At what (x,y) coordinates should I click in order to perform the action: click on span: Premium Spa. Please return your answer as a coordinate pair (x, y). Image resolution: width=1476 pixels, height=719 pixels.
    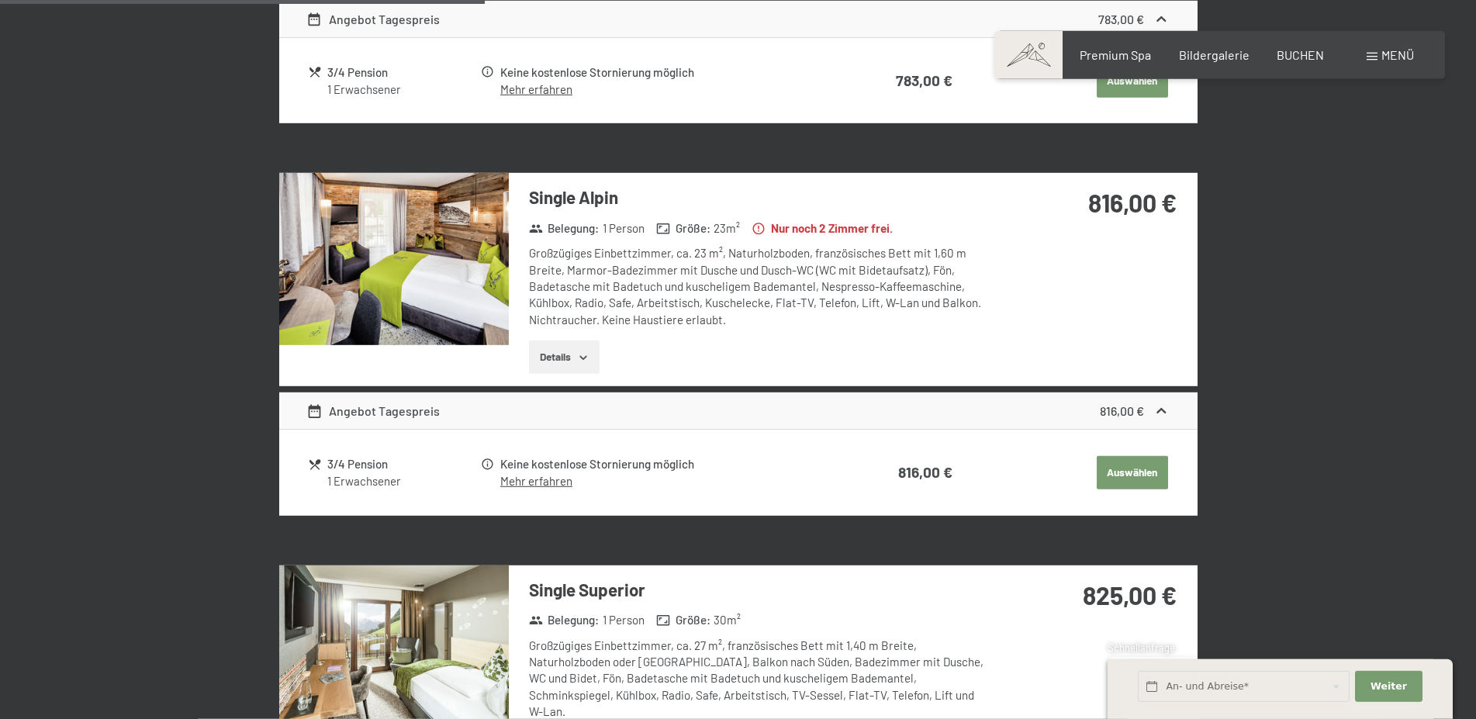
    Looking at the image, I should click on (1115, 54).